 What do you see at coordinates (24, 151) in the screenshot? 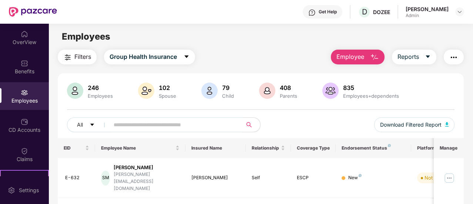
I see `img: svg+xml;base64,PHN2ZyBpZD0iQ2xhaW0iIHhtbG5zPSJodHRwOi8vd3d3LnczLm9yZy8yMDAwL3N2ZyIgd2lkdGg9IjIwIi...` at bounding box center [24, 151].